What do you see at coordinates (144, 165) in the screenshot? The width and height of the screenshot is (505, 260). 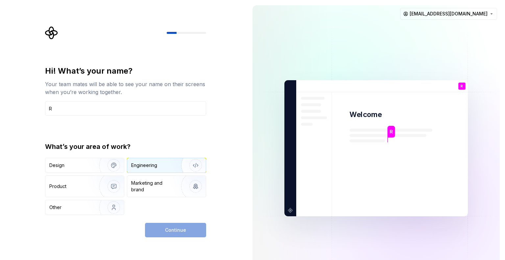 I see `div: Engineering` at bounding box center [144, 165].